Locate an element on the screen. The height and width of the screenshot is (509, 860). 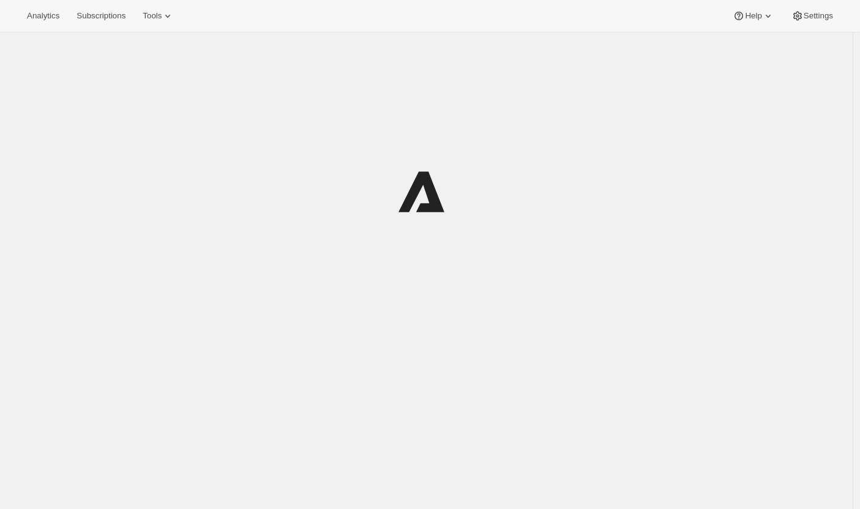
span: Settings is located at coordinates (818, 16).